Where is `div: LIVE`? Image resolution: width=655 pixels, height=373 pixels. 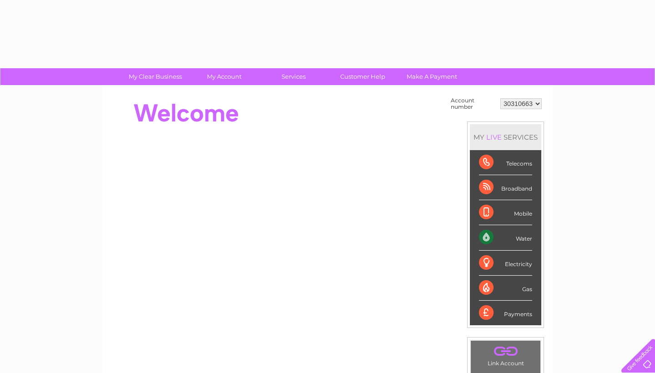
div: LIVE is located at coordinates (494, 137).